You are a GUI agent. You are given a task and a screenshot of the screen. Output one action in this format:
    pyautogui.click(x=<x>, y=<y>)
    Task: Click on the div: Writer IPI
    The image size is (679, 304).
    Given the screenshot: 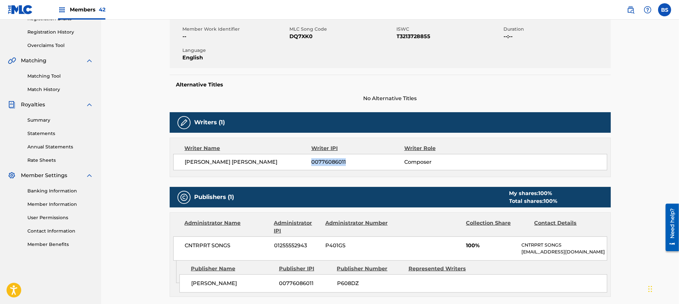 What is the action you would take?
    pyautogui.click(x=358, y=149)
    